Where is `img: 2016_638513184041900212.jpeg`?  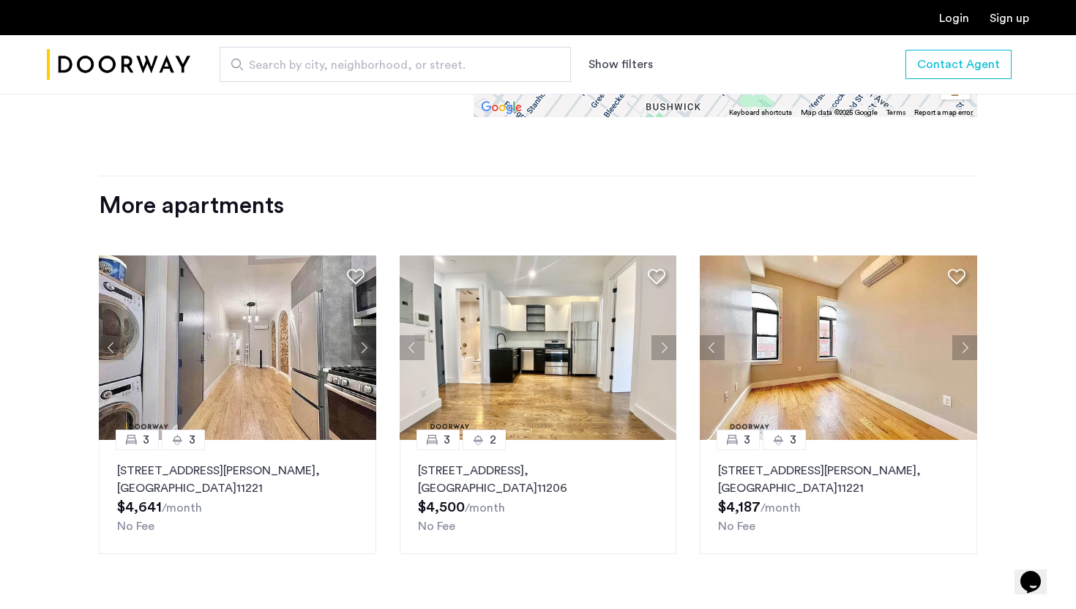
img: 2016_638513184041900212.jpeg is located at coordinates (538, 348).